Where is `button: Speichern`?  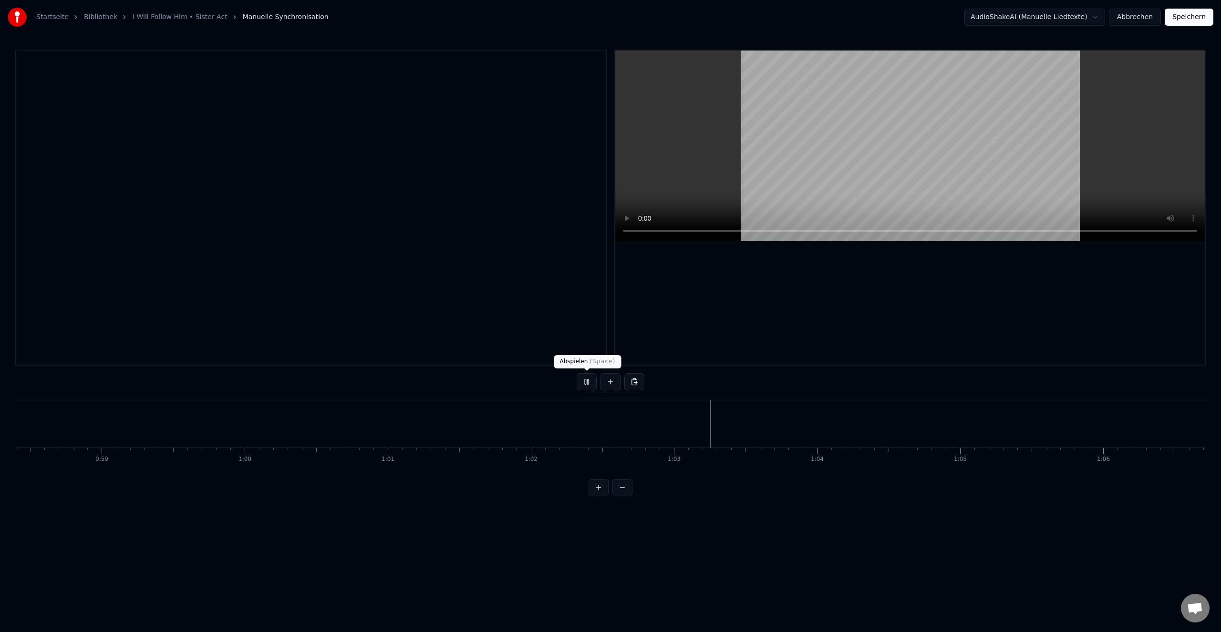 button: Speichern is located at coordinates (1189, 17).